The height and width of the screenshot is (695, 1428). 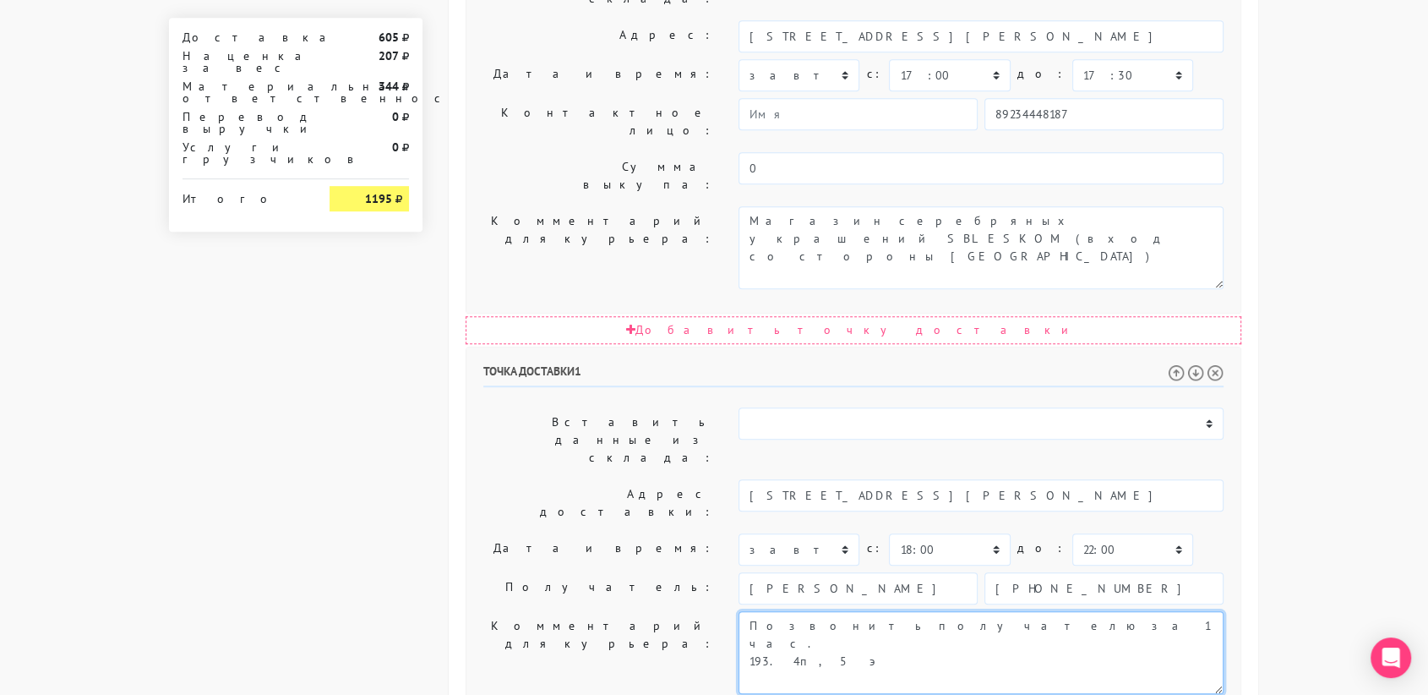 I want to click on strong: 344, so click(x=389, y=86).